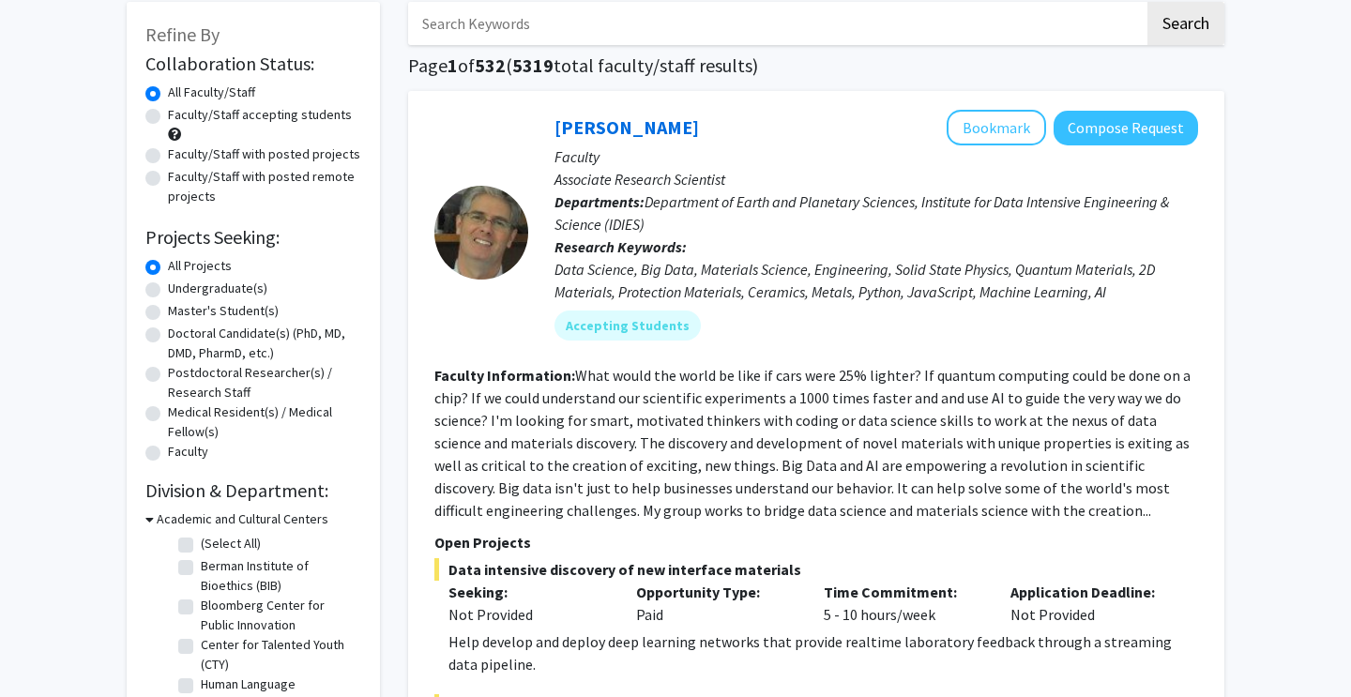  Describe the element at coordinates (253, 491) in the screenshot. I see `h2: Division & Department:` at that location.